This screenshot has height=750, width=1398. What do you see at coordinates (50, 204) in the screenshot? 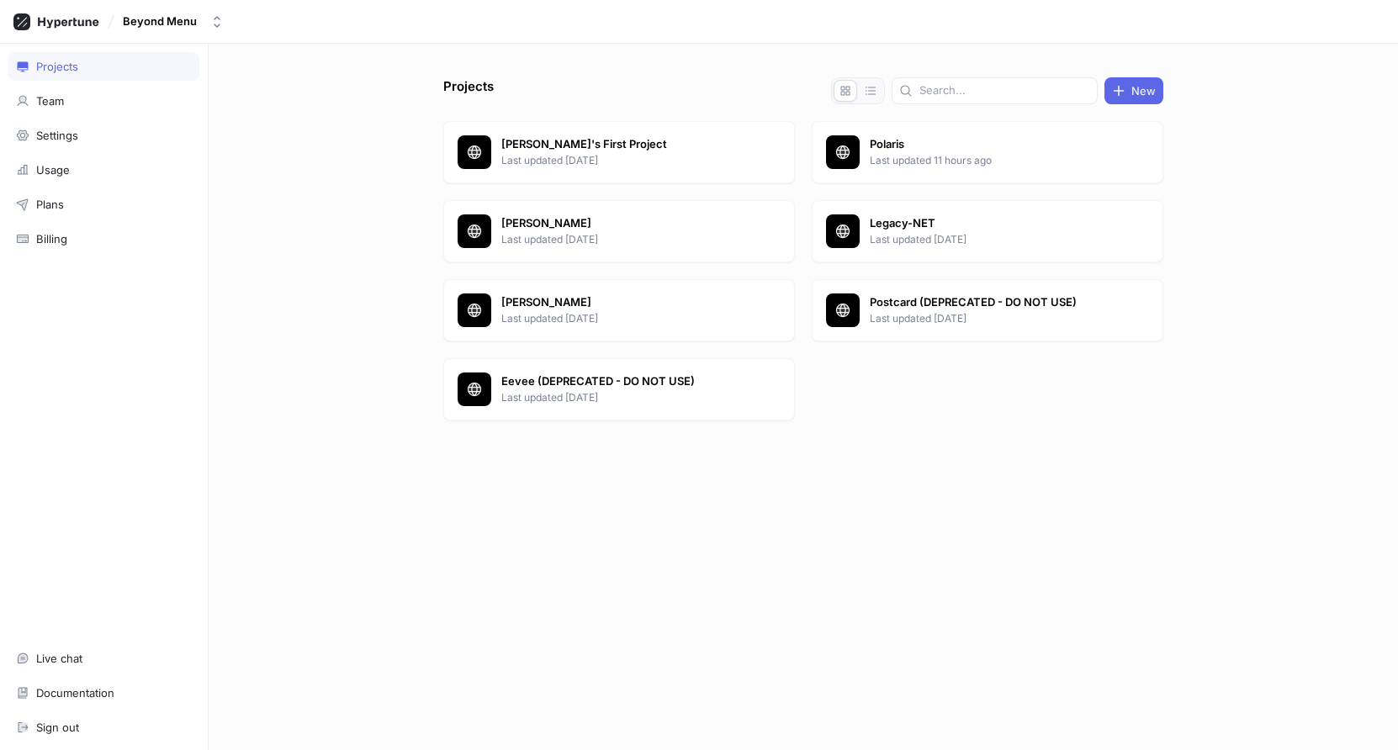
I see `div: Plans` at bounding box center [50, 204].